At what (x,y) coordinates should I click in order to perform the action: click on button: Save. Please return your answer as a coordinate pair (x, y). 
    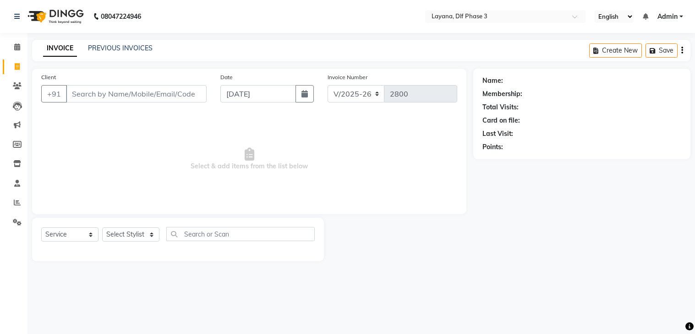
    Looking at the image, I should click on (662, 50).